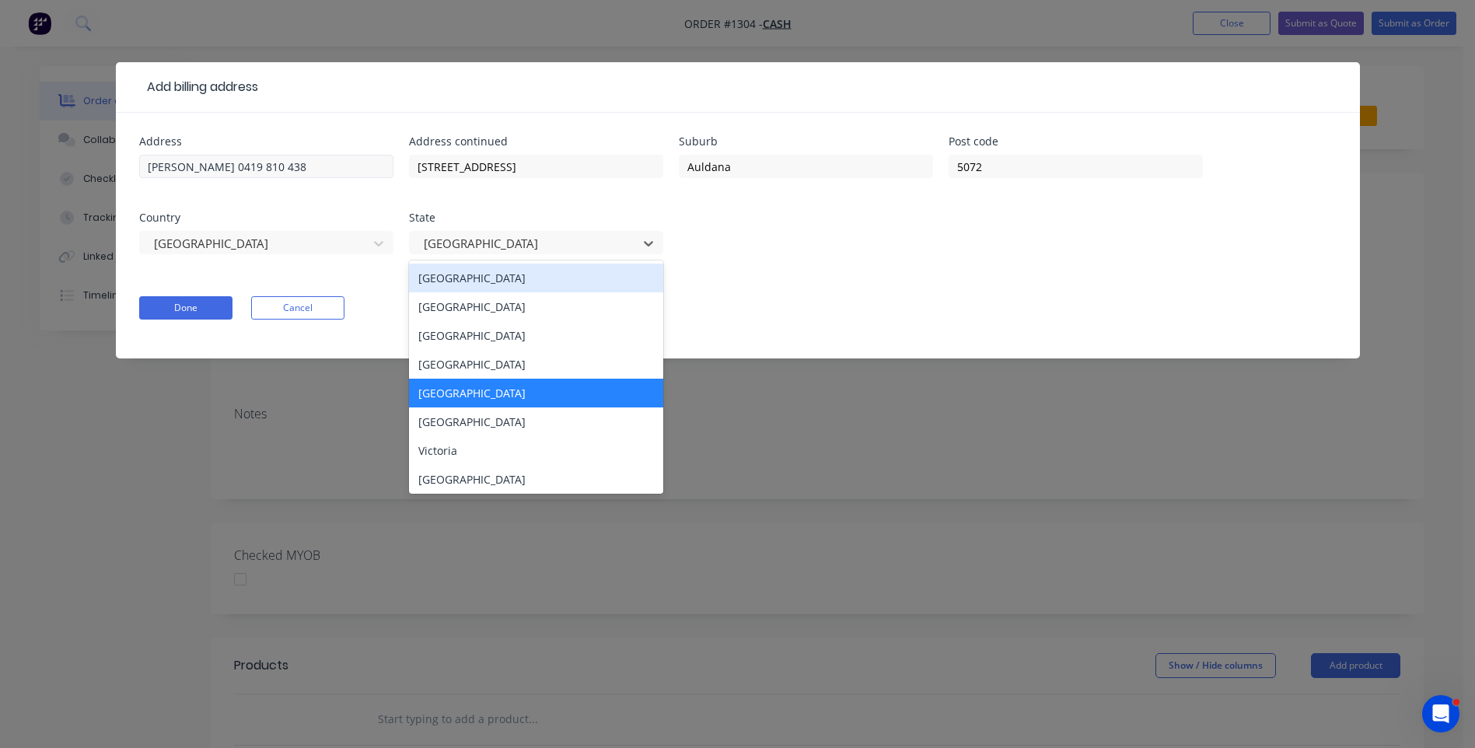  I want to click on div: Address, so click(266, 142).